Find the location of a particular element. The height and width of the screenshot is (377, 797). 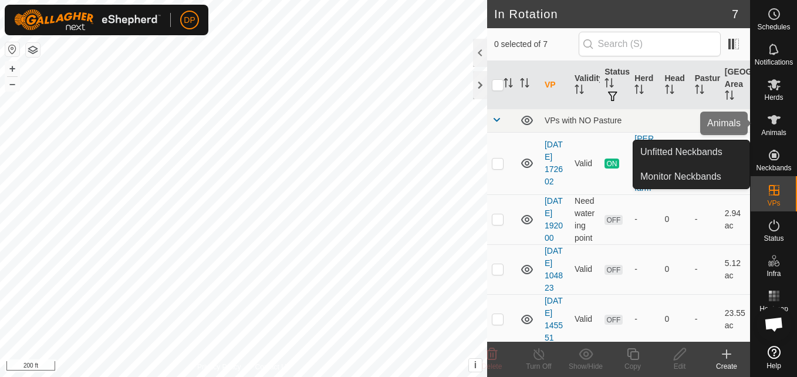

span: Unfitted Neckbands is located at coordinates (681, 152).